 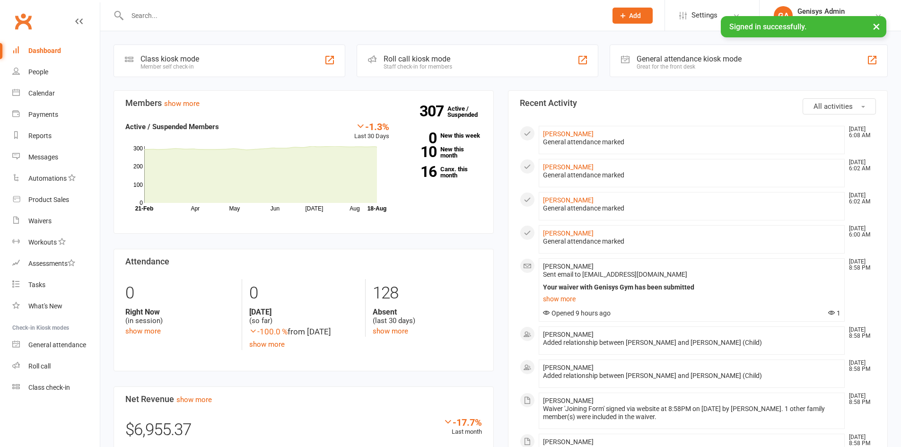 I want to click on a: 0New this week, so click(x=443, y=135).